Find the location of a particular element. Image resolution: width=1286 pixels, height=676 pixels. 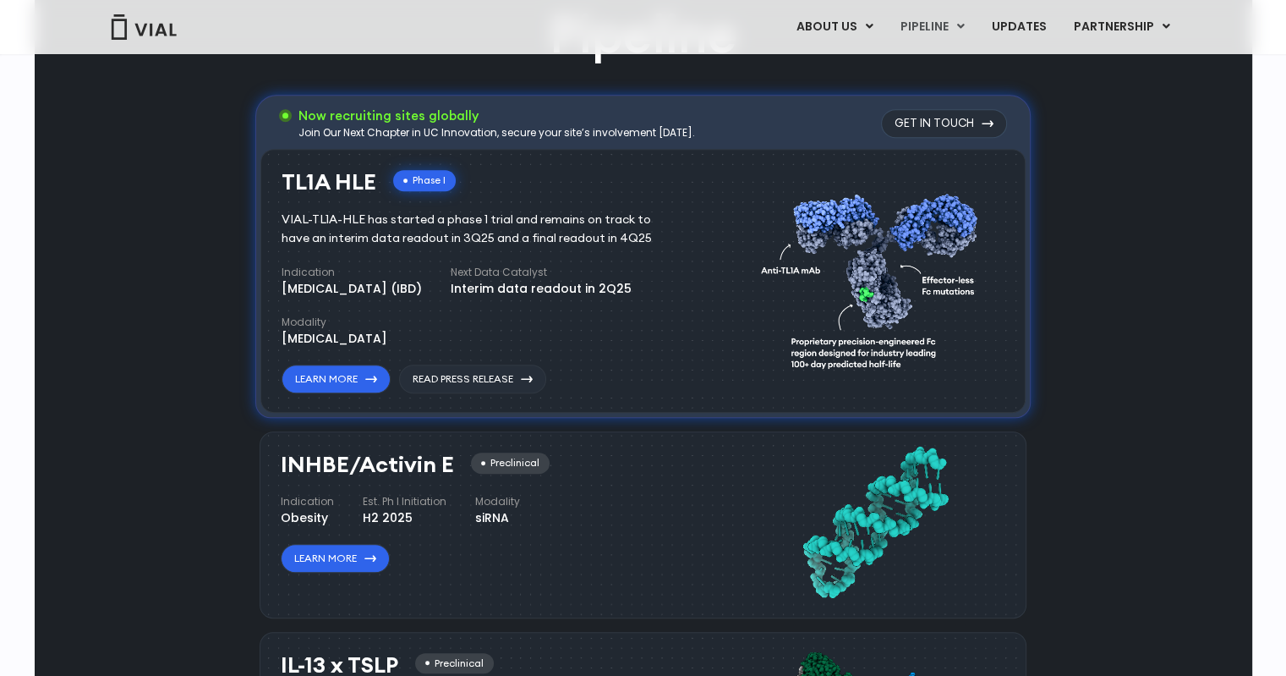

h3: Now recruiting sites globally is located at coordinates (496, 116).